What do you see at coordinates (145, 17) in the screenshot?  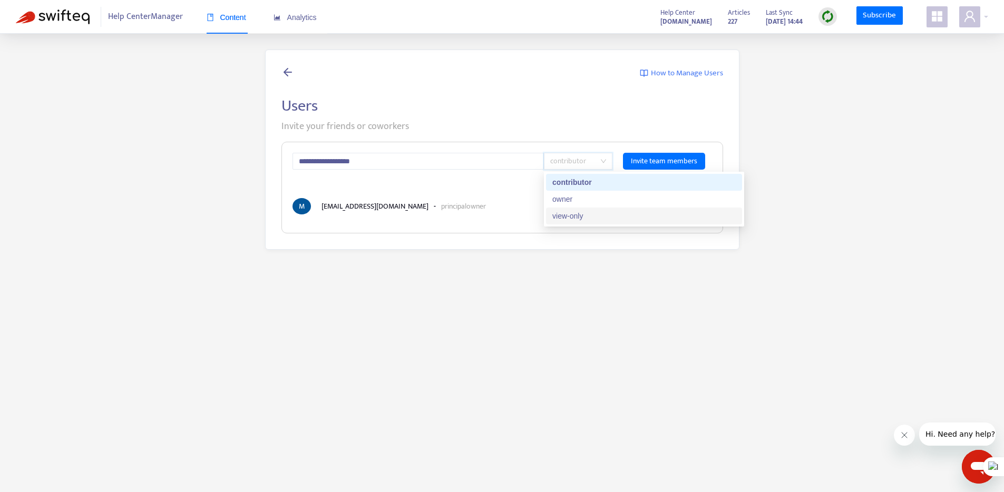 I see `span: Help Center Manager` at bounding box center [145, 17].